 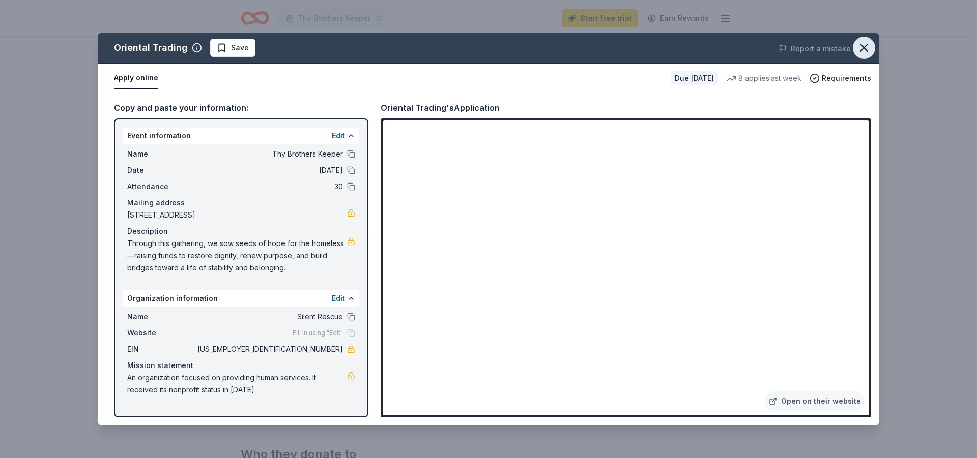 I want to click on div: Organization information, so click(x=241, y=299).